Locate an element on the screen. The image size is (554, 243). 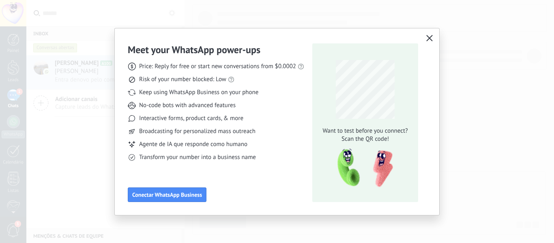
img: qr-pic-1x.png is located at coordinates (363, 168).